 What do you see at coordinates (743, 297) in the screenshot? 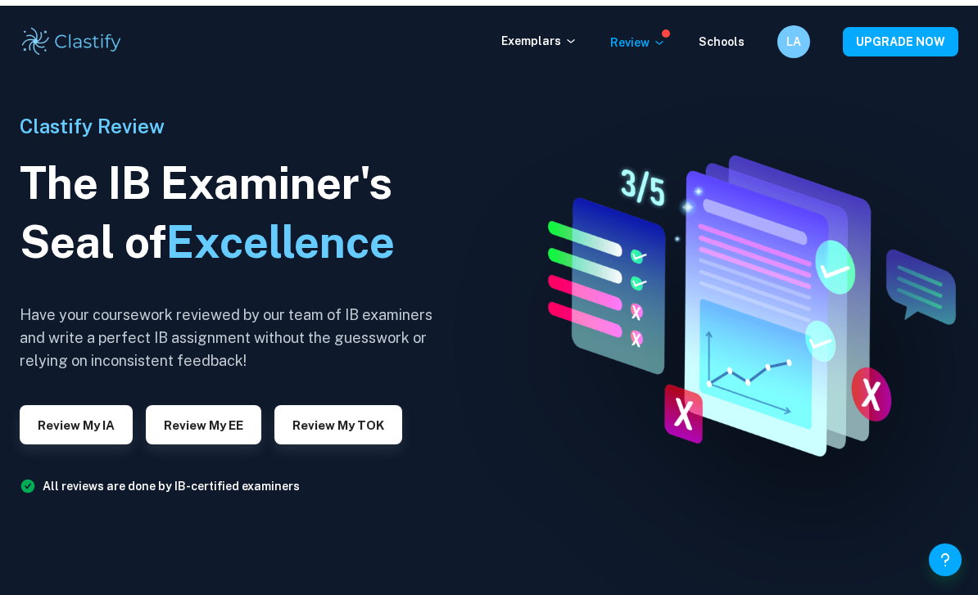
I see `img: IA Review hero` at bounding box center [743, 297].